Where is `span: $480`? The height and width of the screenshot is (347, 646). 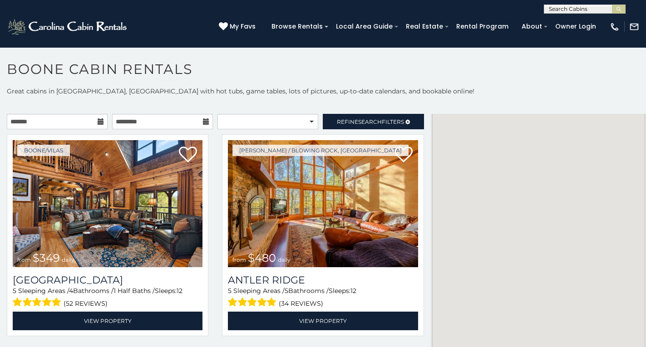 span: $480 is located at coordinates (262, 258).